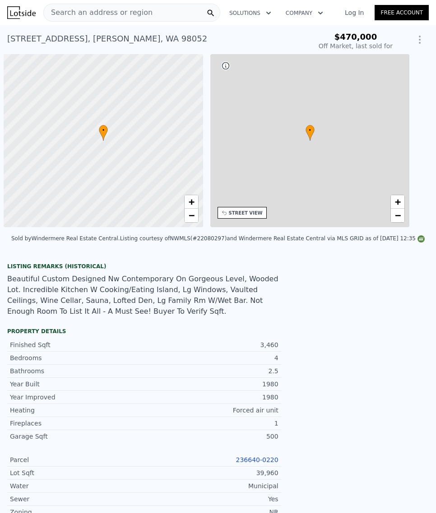  Describe the element at coordinates (421, 239) in the screenshot. I see `img: NWMLS Logo` at that location.